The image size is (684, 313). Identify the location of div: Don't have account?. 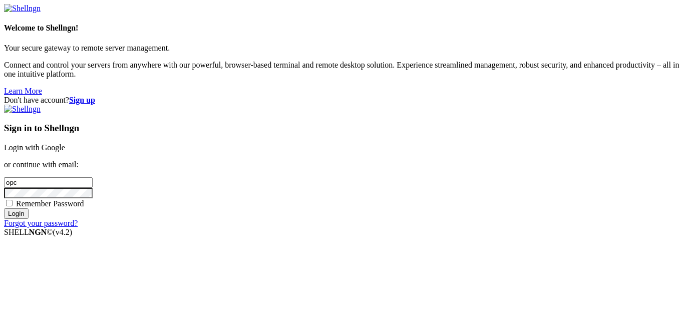
(342, 100).